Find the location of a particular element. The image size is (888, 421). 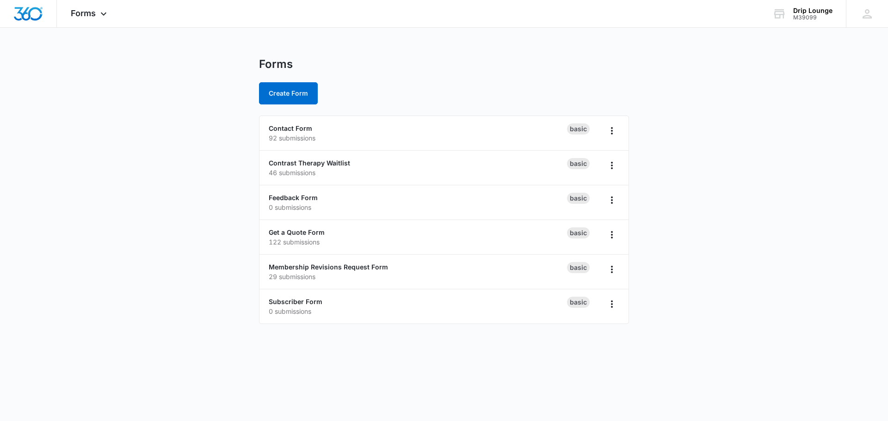

a: Subscriber Form is located at coordinates (295, 301).